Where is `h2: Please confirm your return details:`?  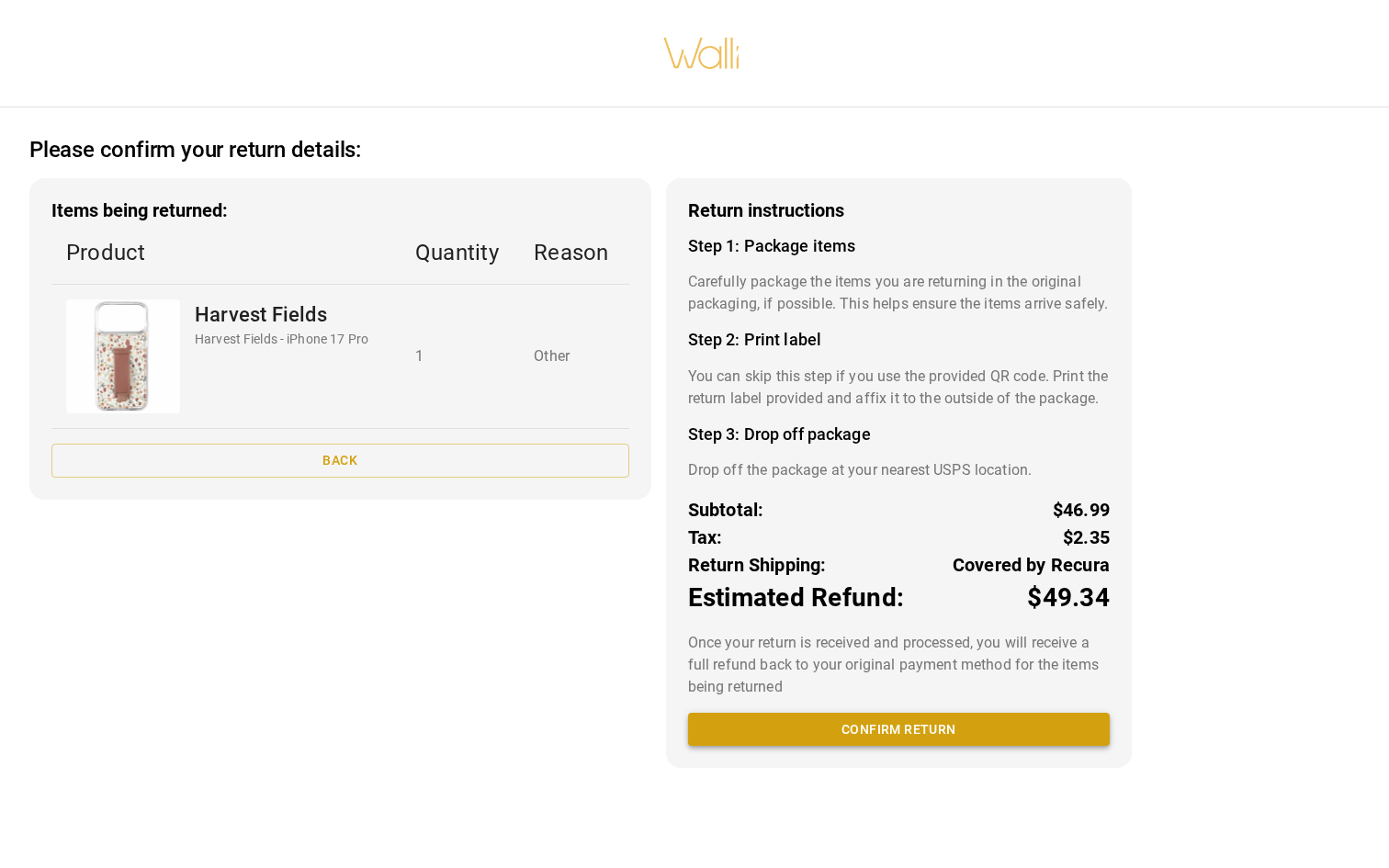
h2: Please confirm your return details: is located at coordinates (195, 150).